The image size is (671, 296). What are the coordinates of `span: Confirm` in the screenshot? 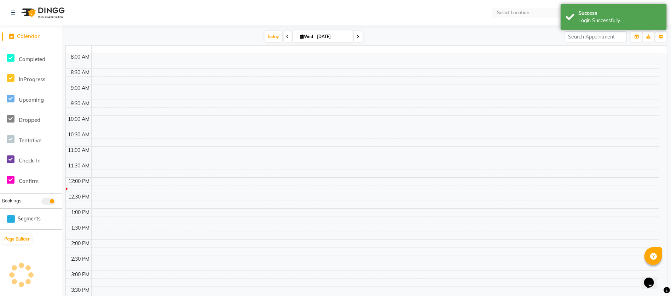 It's located at (29, 181).